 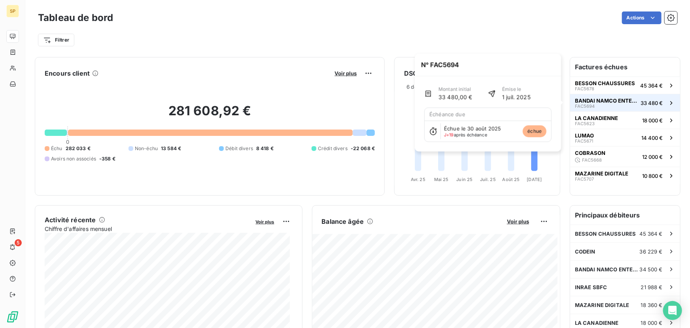 I want to click on h6: Encours client, so click(x=67, y=73).